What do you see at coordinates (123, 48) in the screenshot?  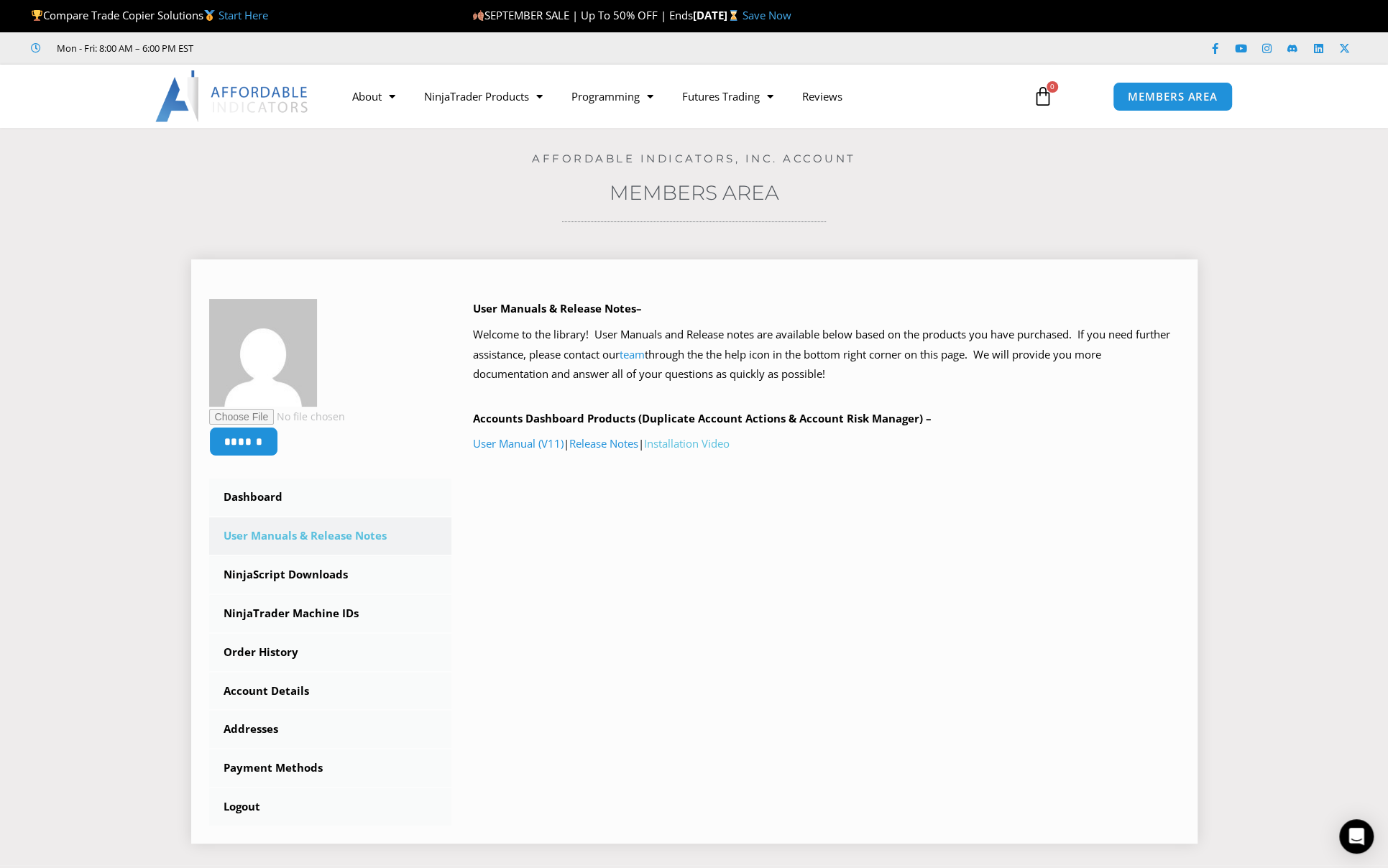 I see `span: Mon - Fri: 8:00 AM – 6:00 PM EST` at bounding box center [123, 48].